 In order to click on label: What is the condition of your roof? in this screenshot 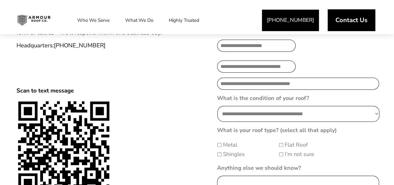, I will do `click(263, 98)`.